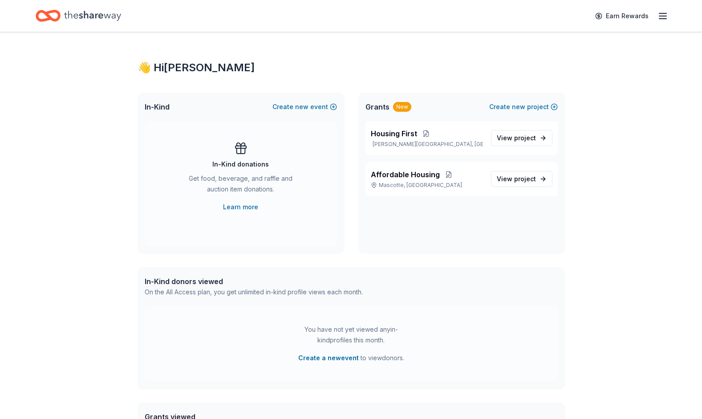  Describe the element at coordinates (254, 292) in the screenshot. I see `div: On the All Access plan, you get unlimited in-kind profile views each month.` at that location.